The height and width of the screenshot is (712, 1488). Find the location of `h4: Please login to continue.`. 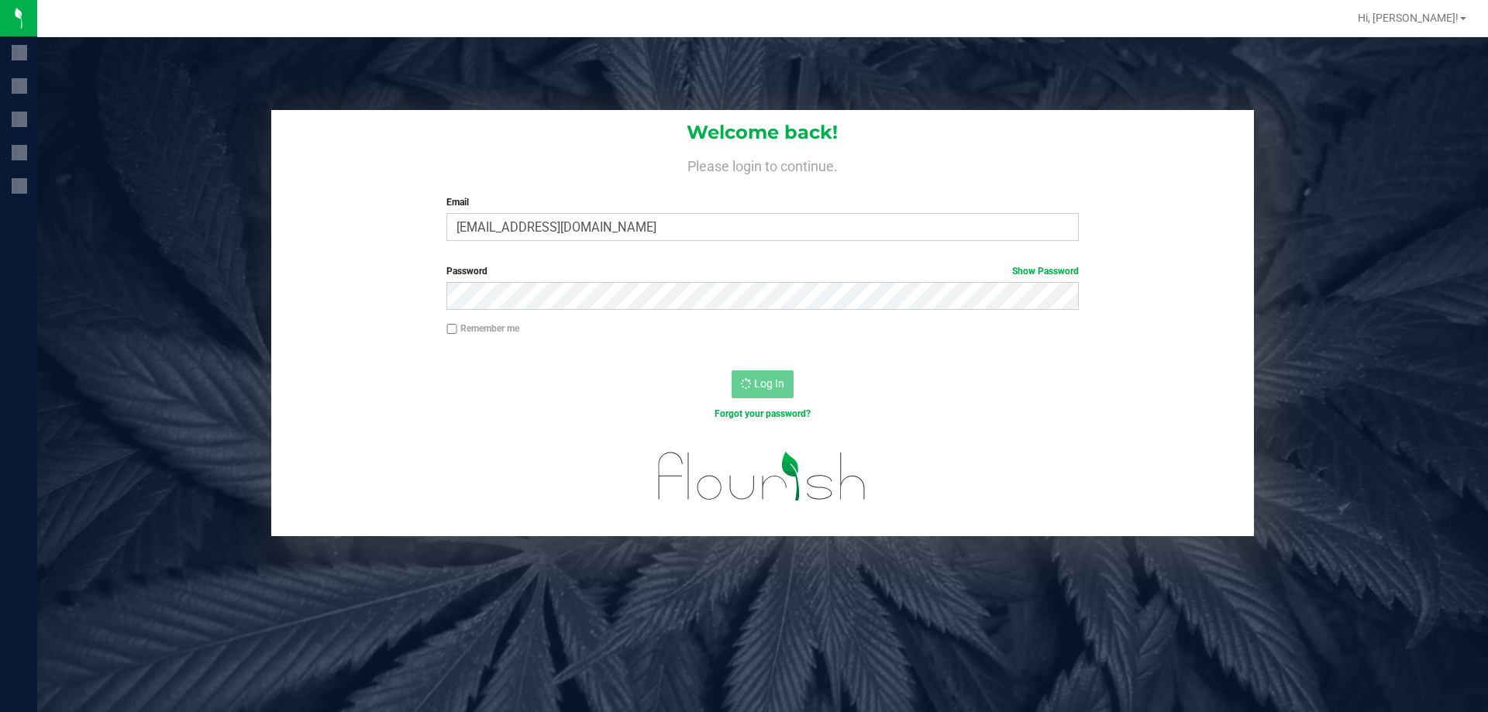

h4: Please login to continue. is located at coordinates (763, 164).